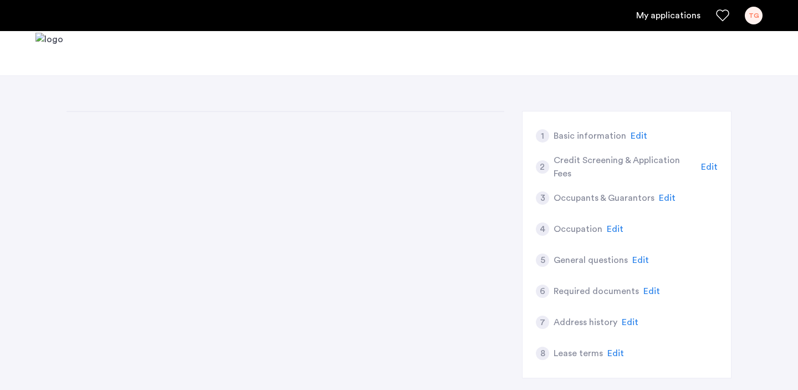  Describe the element at coordinates (543, 322) in the screenshot. I see `div: 7` at that location.